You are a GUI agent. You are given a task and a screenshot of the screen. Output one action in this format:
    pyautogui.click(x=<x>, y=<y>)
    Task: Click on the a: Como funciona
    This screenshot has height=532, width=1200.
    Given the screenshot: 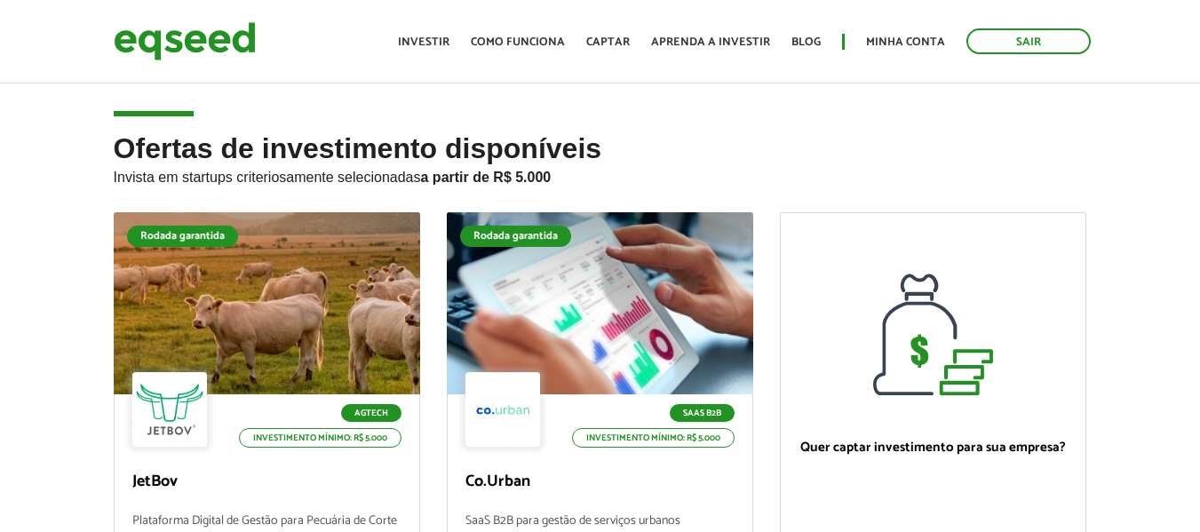 What is the action you would take?
    pyautogui.click(x=518, y=42)
    